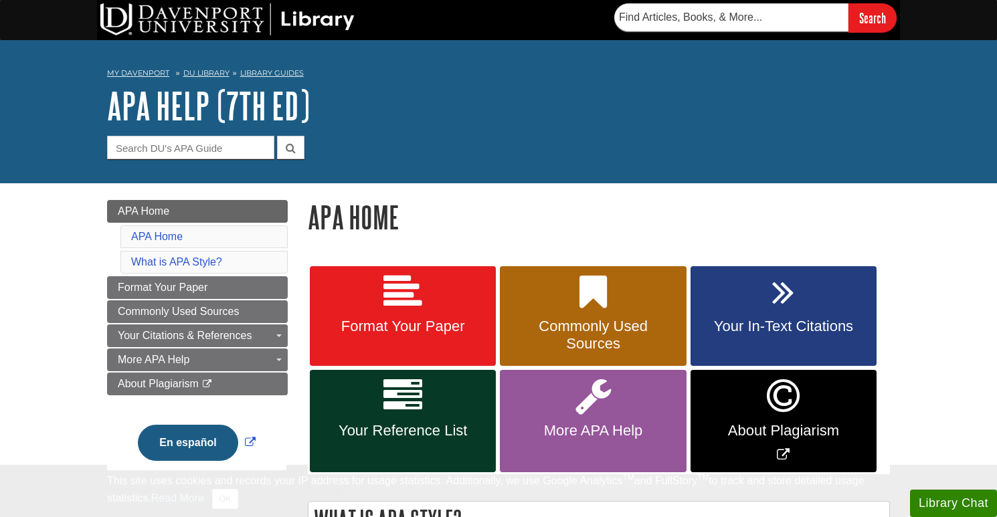 The width and height of the screenshot is (997, 517). Describe the element at coordinates (783, 316) in the screenshot. I see `a: Your In-Text Citations` at that location.